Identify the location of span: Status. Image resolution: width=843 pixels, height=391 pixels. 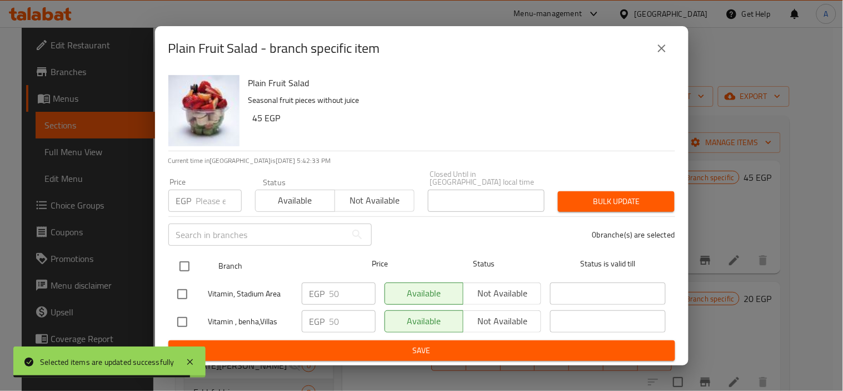
(484, 263).